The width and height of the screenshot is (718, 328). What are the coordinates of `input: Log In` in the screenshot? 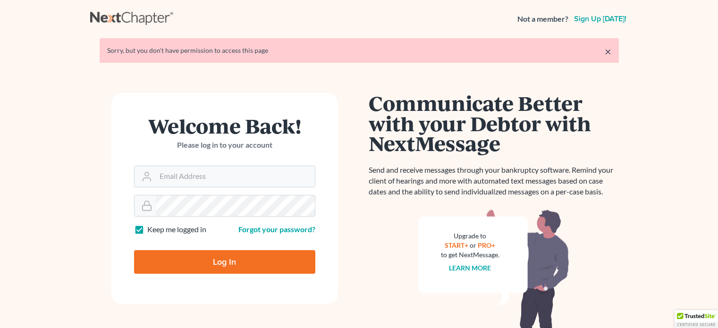 It's located at (225, 262).